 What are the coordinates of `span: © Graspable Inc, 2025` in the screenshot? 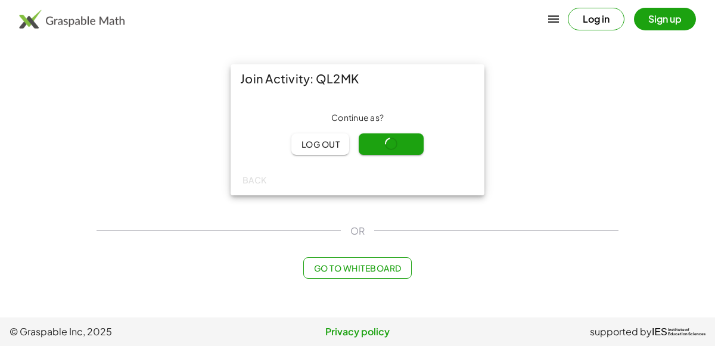 It's located at (125, 332).